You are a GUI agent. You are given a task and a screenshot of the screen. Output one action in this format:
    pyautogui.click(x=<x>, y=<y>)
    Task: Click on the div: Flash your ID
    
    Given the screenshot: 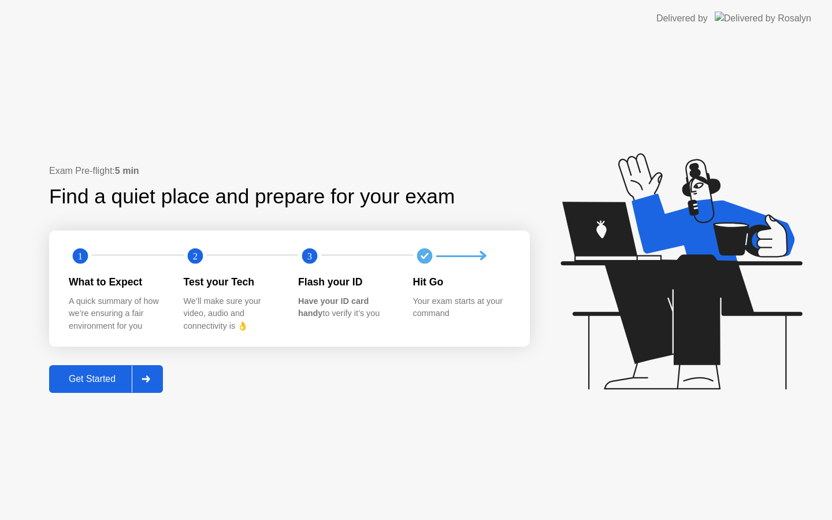 What is the action you would take?
    pyautogui.click(x=346, y=282)
    